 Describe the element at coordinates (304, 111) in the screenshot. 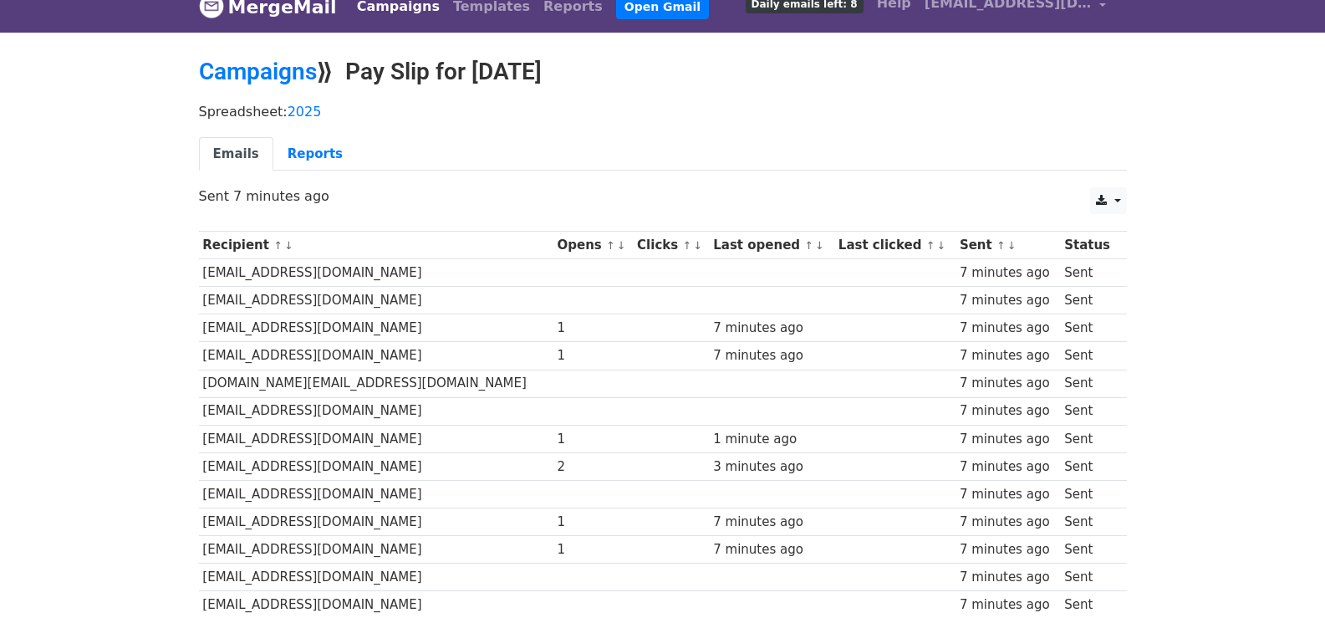

I see `a: 2025` at that location.